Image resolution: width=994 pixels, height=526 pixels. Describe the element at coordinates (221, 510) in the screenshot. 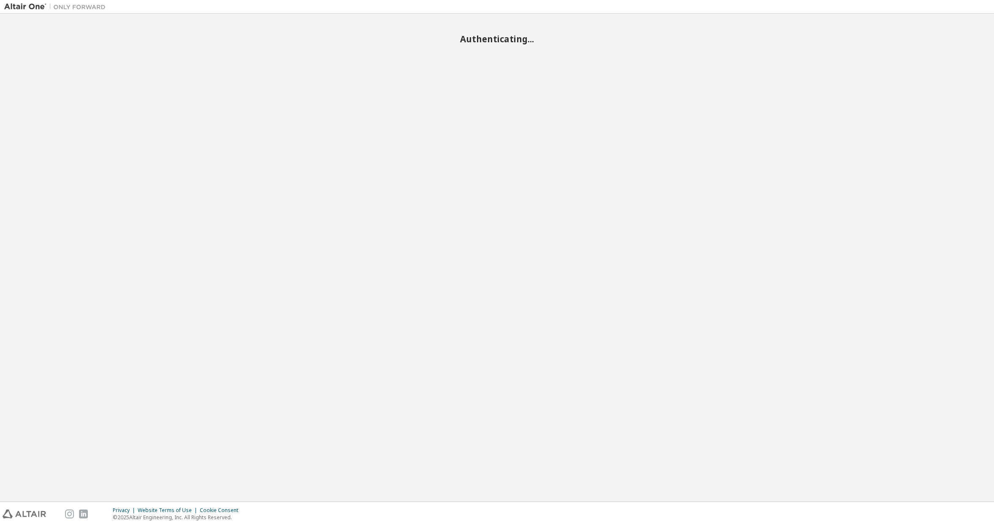

I see `div: Cookie Consent` at that location.